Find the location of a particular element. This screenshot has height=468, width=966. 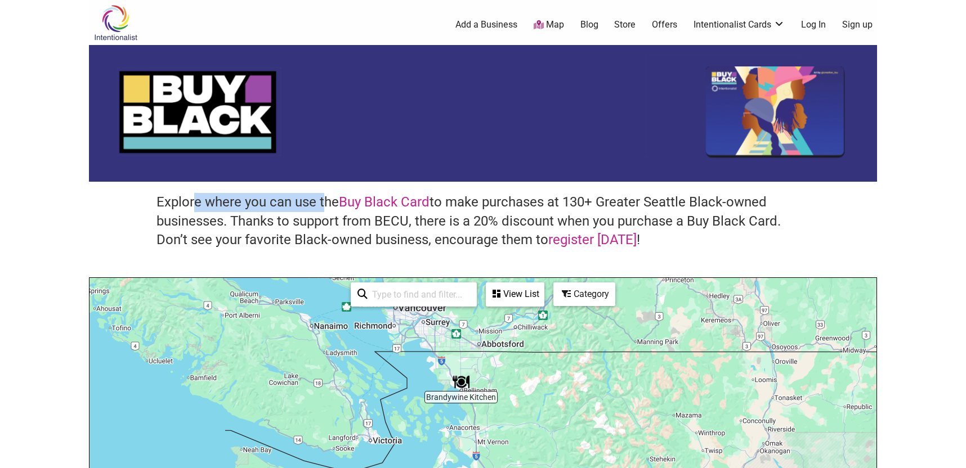

a: Offers is located at coordinates (664, 25).